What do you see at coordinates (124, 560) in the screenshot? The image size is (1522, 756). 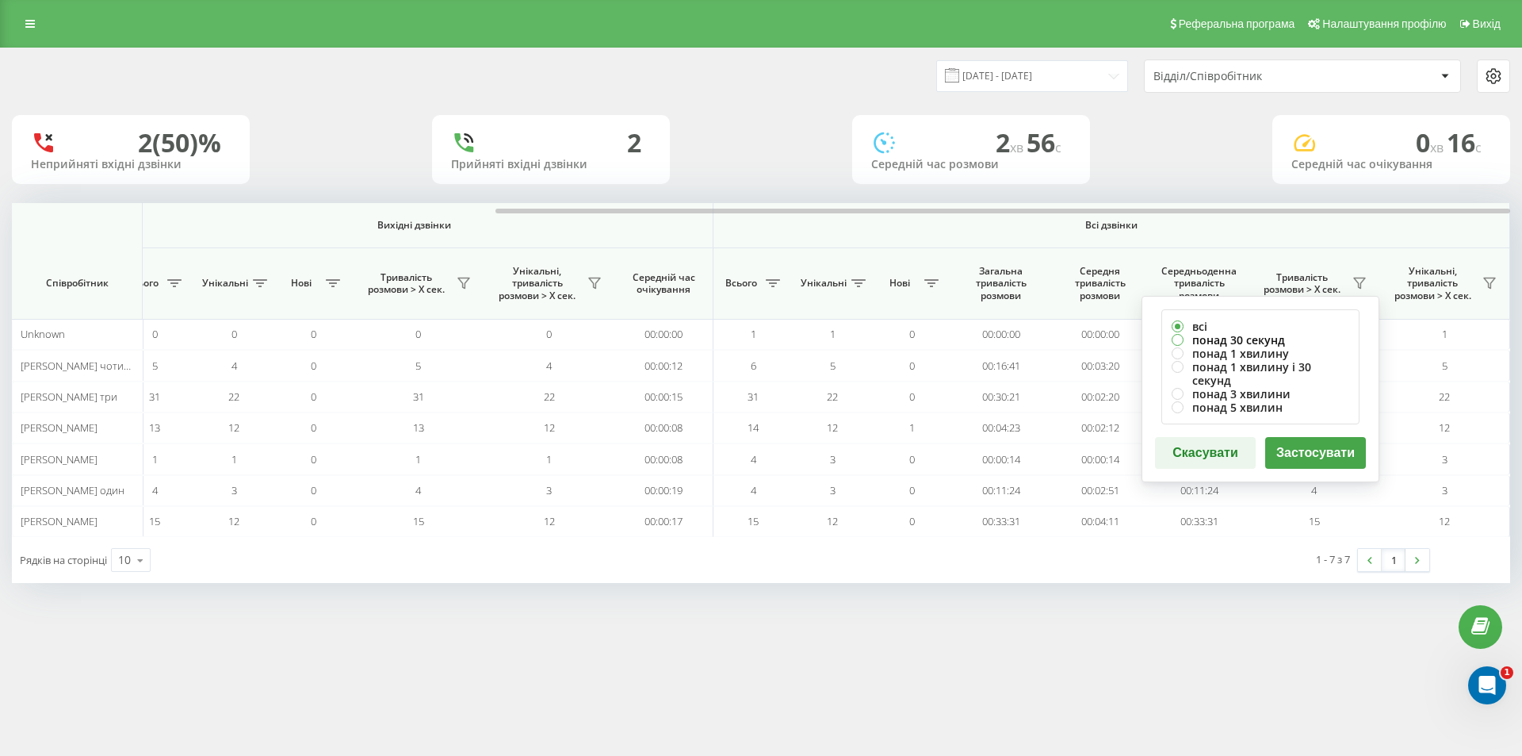 I see `div: 10` at bounding box center [124, 560].